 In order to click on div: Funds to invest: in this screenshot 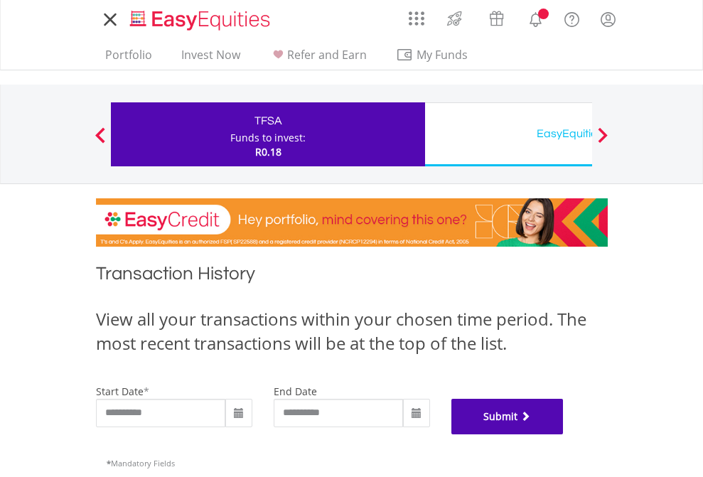, I will do `click(268, 138)`.